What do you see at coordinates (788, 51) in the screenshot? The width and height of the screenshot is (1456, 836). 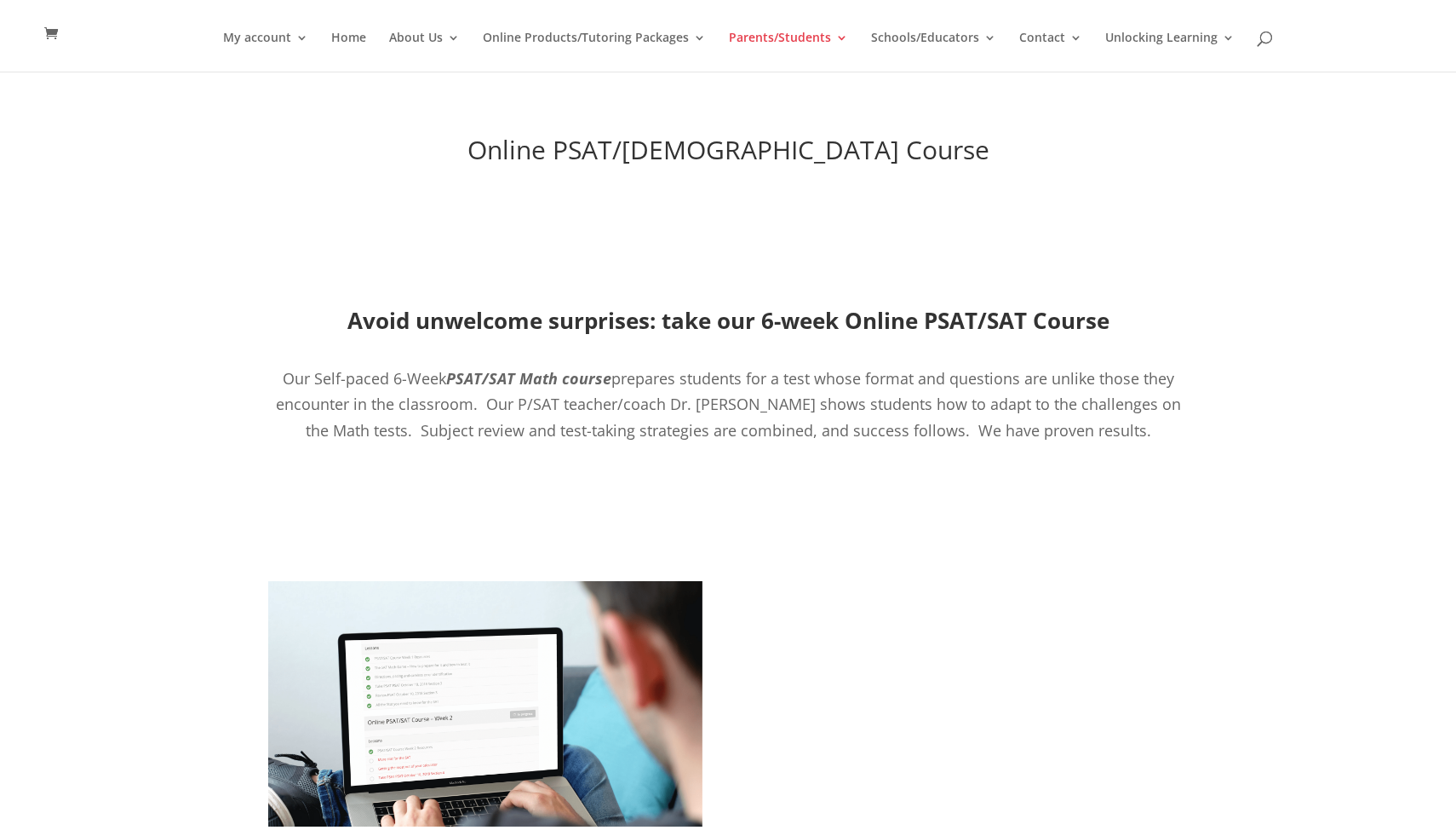 I see `a: Parents/Students` at bounding box center [788, 51].